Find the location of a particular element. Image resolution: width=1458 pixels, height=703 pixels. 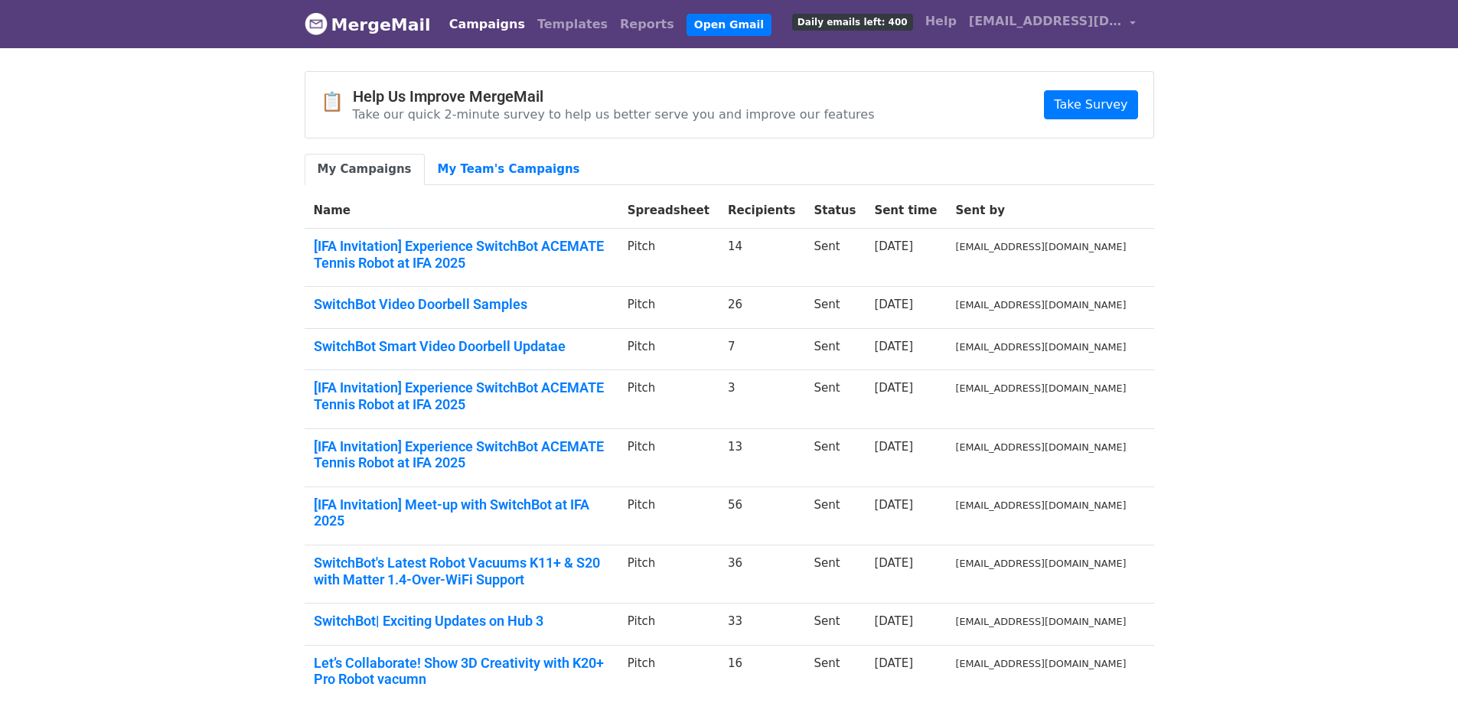

th: Status is located at coordinates (835, 210).